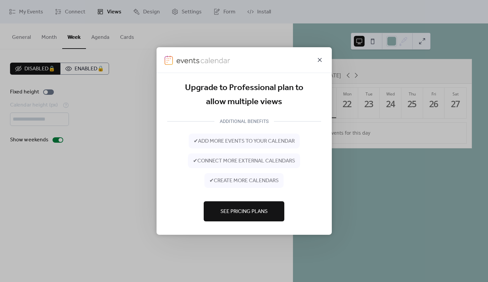 The width and height of the screenshot is (488, 282). Describe the element at coordinates (244, 95) in the screenshot. I see `div: Upgrade to Professional plan to allow multiple views` at that location.